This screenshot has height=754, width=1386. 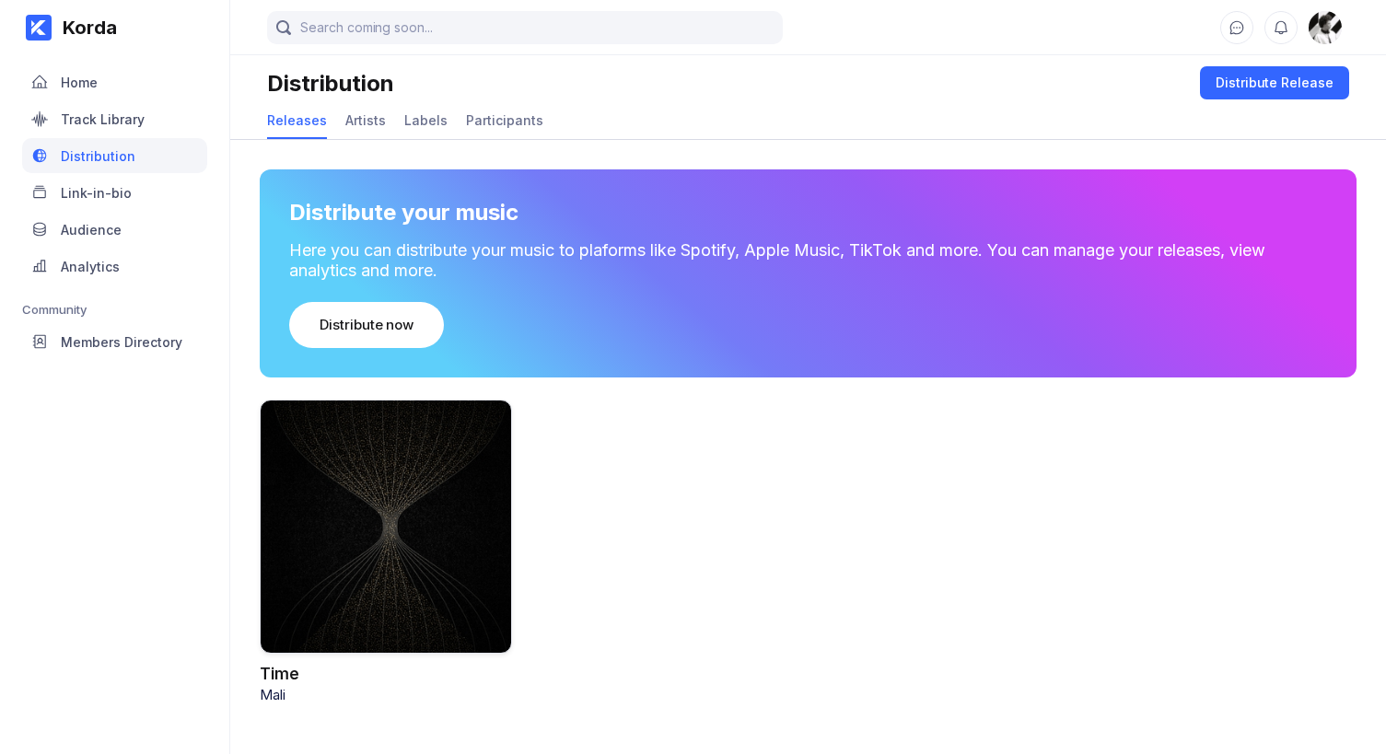 What do you see at coordinates (102, 119) in the screenshot?
I see `div: Track Library` at bounding box center [102, 119].